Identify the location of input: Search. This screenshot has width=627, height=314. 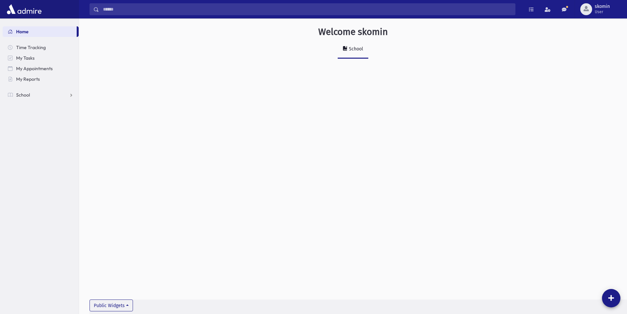
(307, 9).